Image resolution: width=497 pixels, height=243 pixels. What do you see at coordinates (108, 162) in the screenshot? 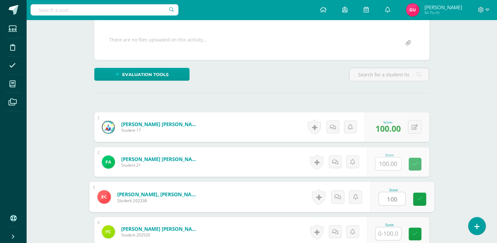
I see `img: abd293fbbb049f8cdc760fc2192e33d1.png` at bounding box center [108, 162].